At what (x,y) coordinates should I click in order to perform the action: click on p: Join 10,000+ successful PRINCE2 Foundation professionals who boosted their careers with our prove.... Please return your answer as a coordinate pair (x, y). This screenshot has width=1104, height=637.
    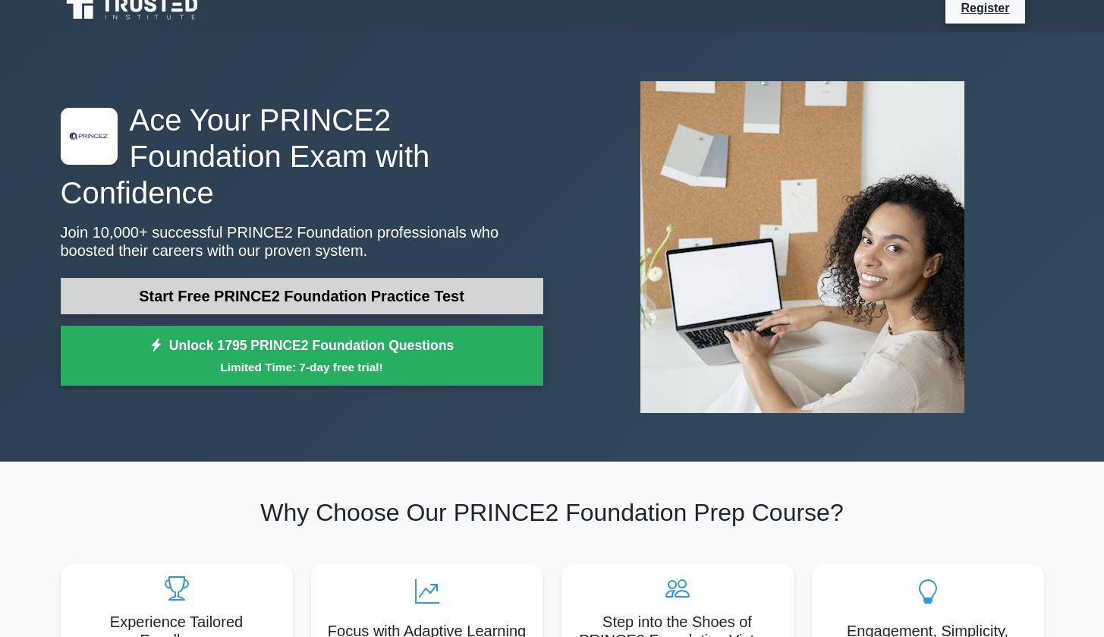
    Looking at the image, I should click on (302, 241).